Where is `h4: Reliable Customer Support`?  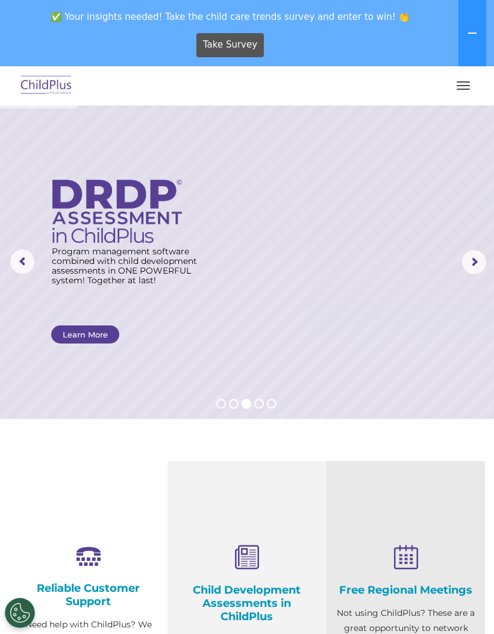
h4: Reliable Customer Support is located at coordinates (88, 595).